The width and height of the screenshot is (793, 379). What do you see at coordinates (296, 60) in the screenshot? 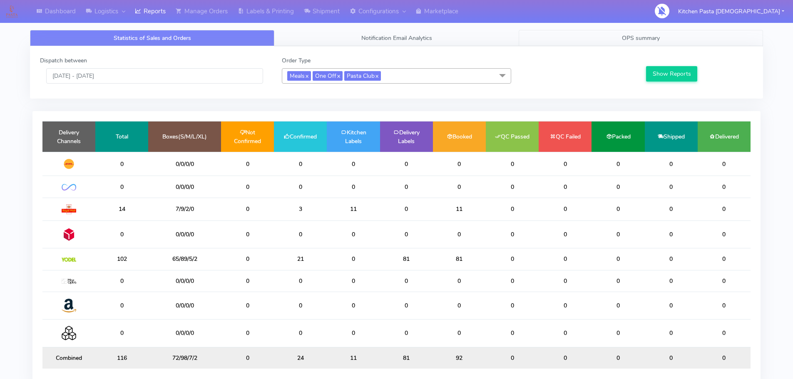
I see `label: Order Type` at bounding box center [296, 60].